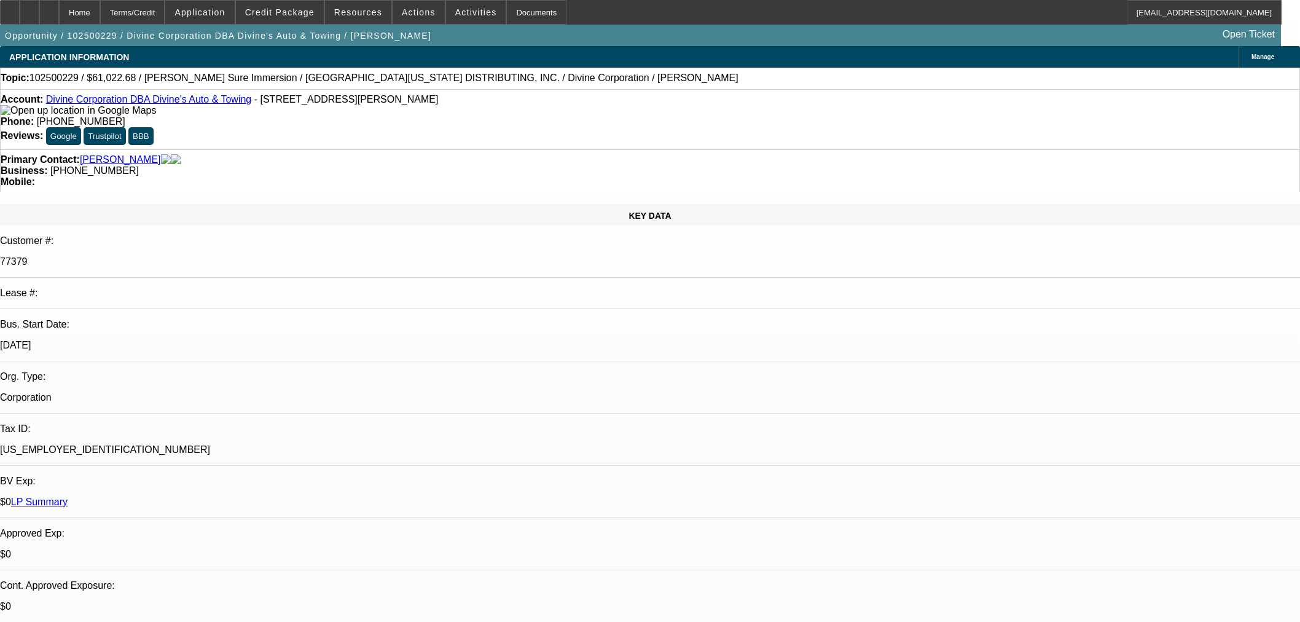 This screenshot has height=622, width=1300. I want to click on span: APPLICATION INFORMATION, so click(69, 57).